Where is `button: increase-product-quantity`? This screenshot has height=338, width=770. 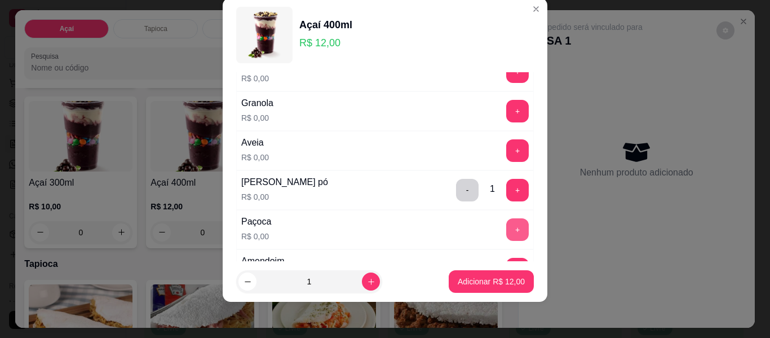 button: increase-product-quantity is located at coordinates (371, 281).